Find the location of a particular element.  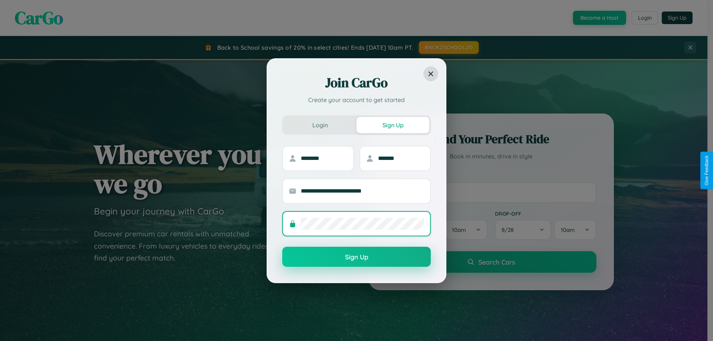

p: Create your account to get started is located at coordinates (356, 100).